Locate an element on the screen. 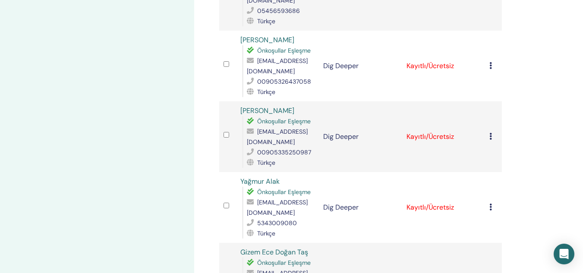 The image size is (583, 273). span: 5343009080 is located at coordinates (277, 223).